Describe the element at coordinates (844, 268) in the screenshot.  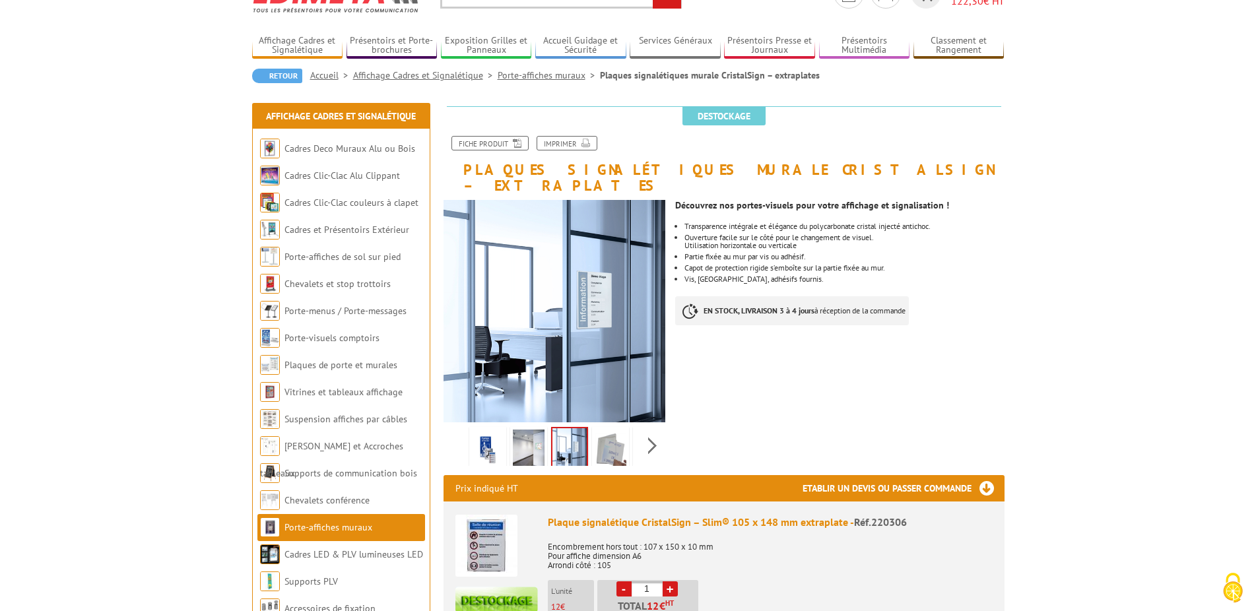
I see `li: Capot de protection rigide s’emboîte sur la partie fixée au mur.` at that location.